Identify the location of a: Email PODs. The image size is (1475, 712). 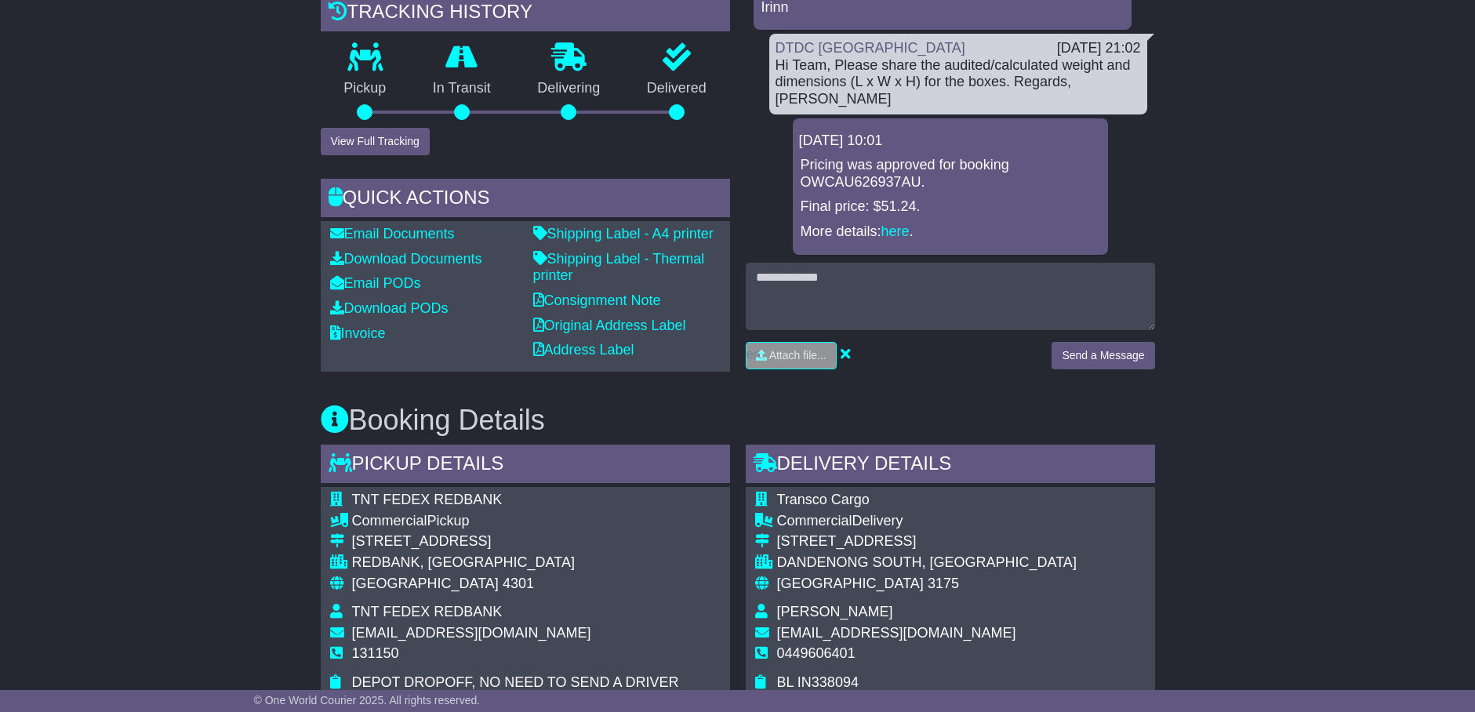
(376, 283).